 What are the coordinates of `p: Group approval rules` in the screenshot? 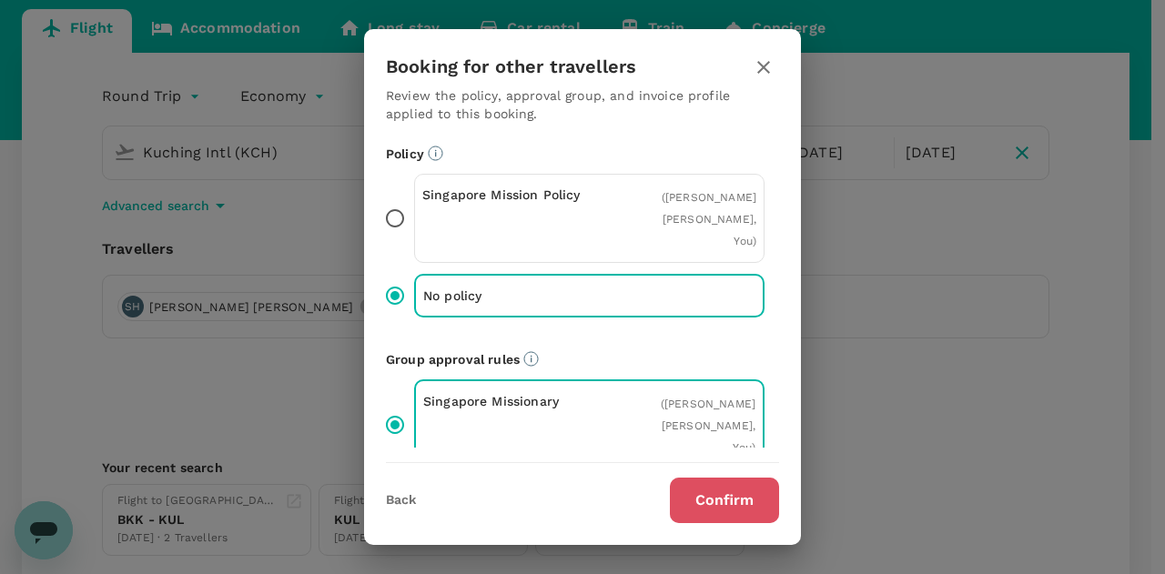 It's located at (582, 359).